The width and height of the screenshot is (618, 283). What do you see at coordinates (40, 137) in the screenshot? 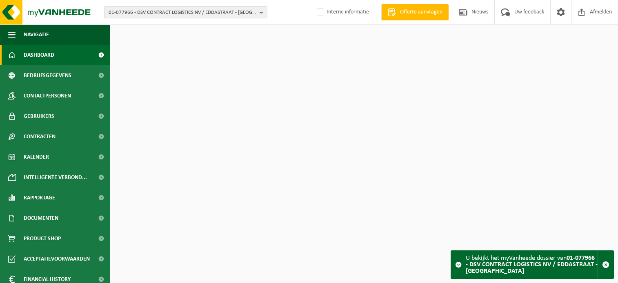
I see `span: Contracten` at bounding box center [40, 137].